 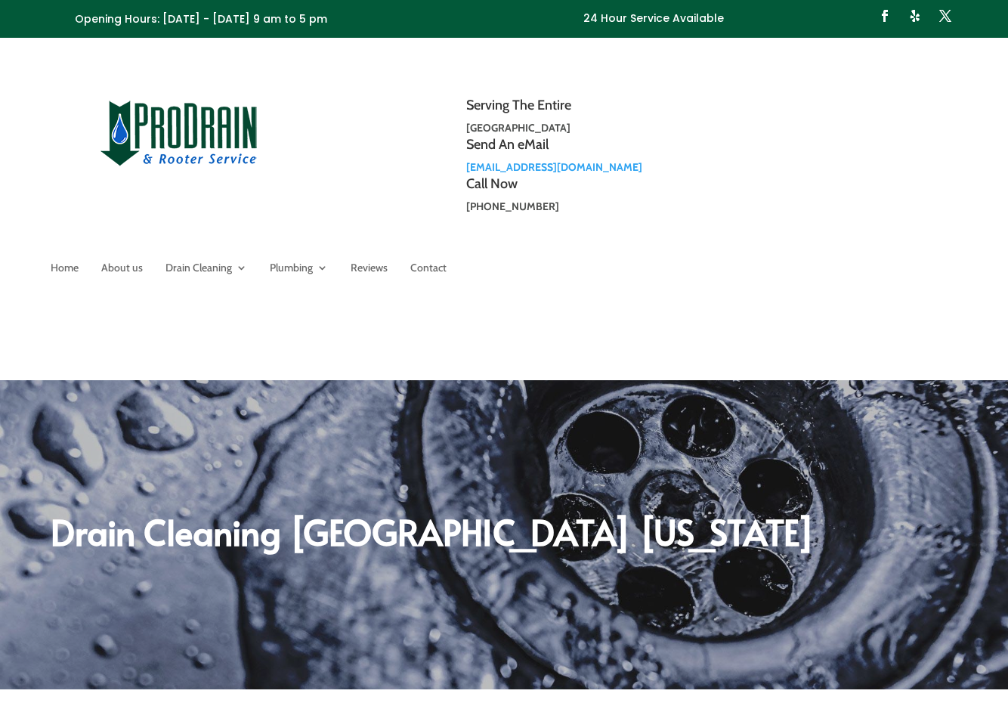 What do you see at coordinates (428, 271) in the screenshot?
I see `a: Contact` at bounding box center [428, 271].